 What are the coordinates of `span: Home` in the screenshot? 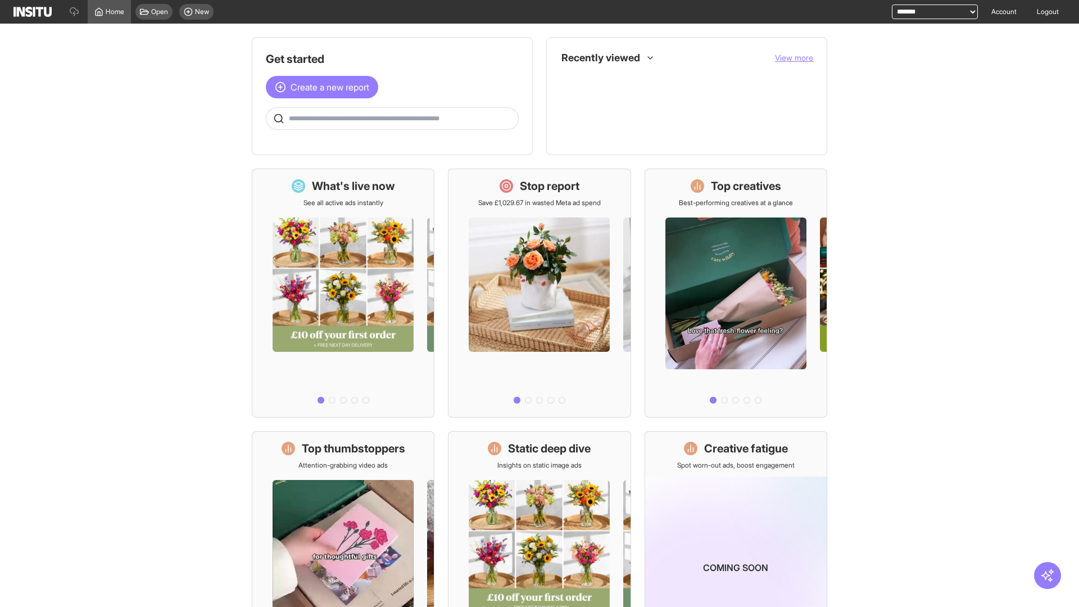 It's located at (115, 12).